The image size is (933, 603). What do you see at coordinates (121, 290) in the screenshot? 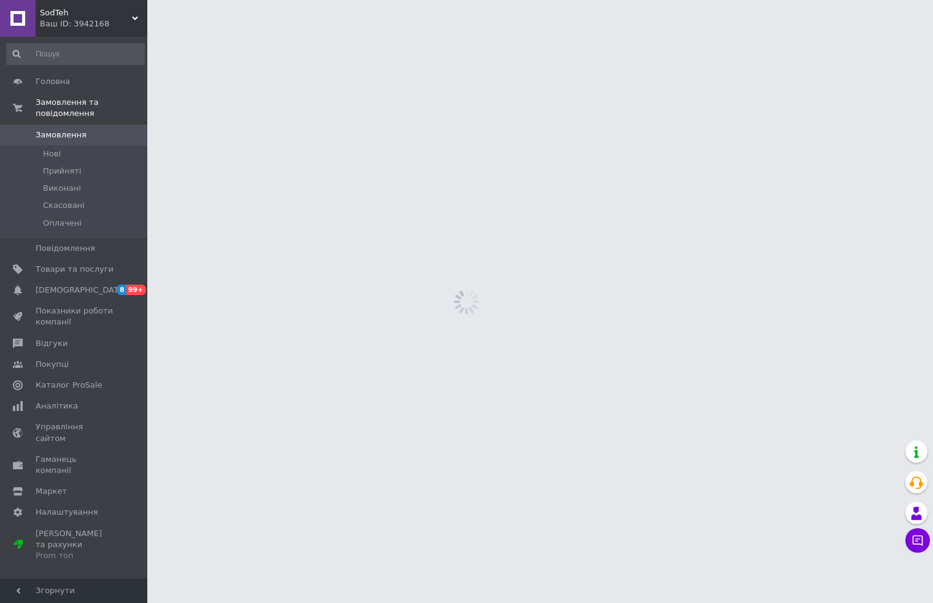
I see `span: 8` at bounding box center [121, 290].